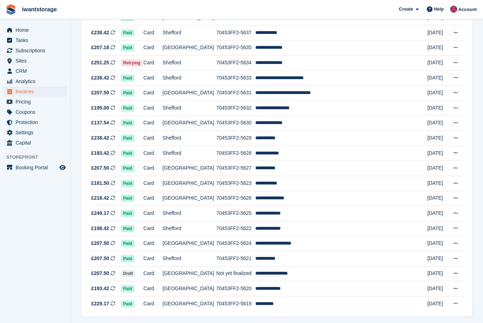  What do you see at coordinates (100, 153) in the screenshot?
I see `span: £193.42` at bounding box center [100, 153].